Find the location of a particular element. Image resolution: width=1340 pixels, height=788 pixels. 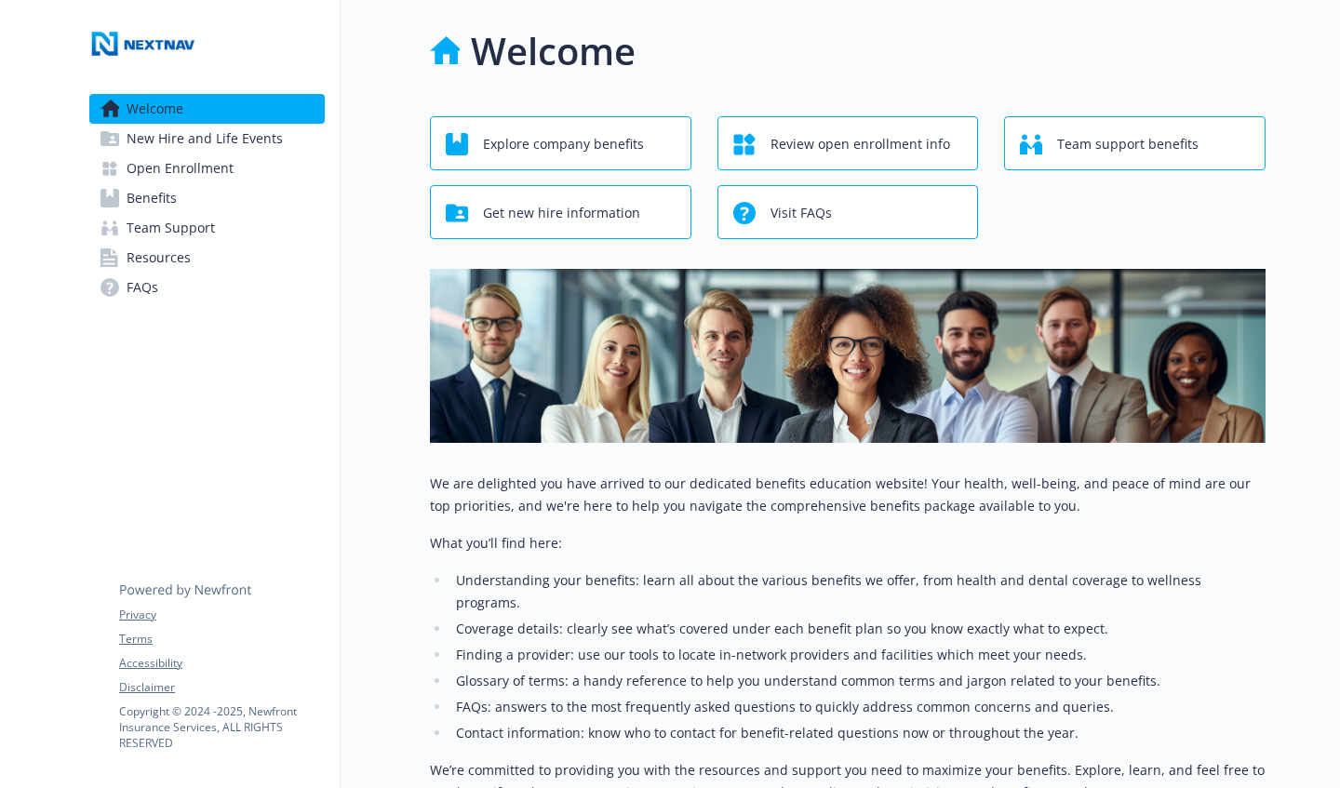

button: Get new hire information is located at coordinates (560, 212).